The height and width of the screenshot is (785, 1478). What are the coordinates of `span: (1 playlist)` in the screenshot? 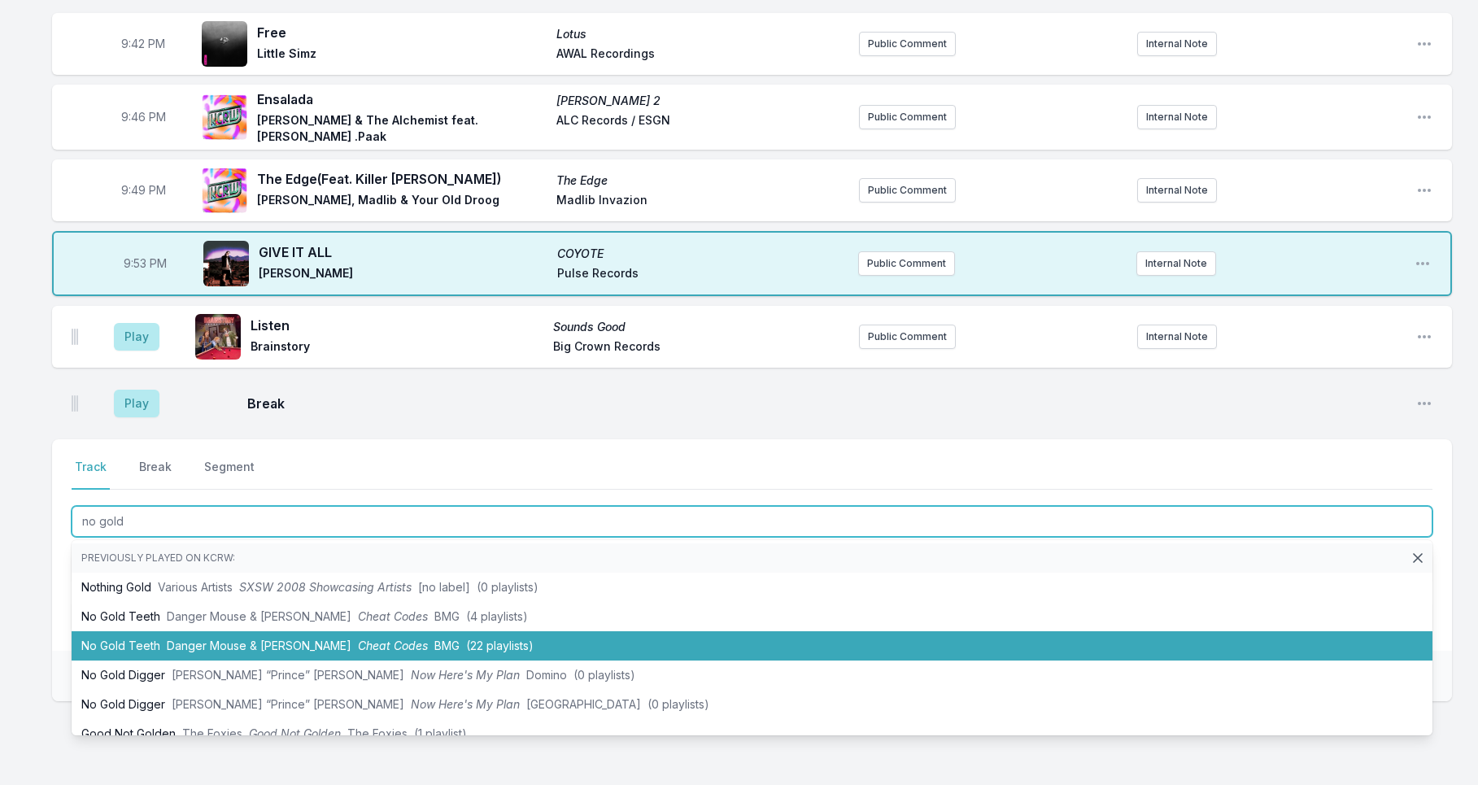 It's located at (440, 733).